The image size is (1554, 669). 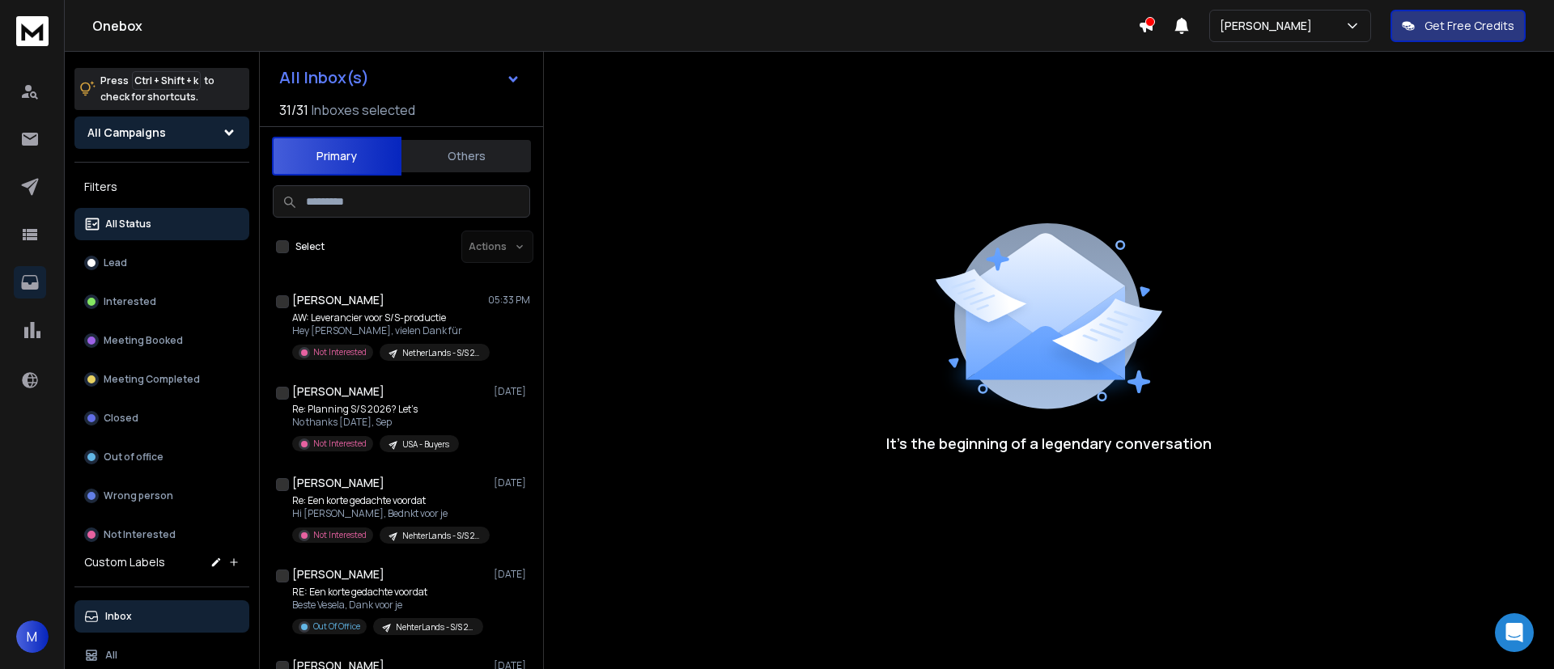 What do you see at coordinates (466, 156) in the screenshot?
I see `button: Others` at bounding box center [466, 156].